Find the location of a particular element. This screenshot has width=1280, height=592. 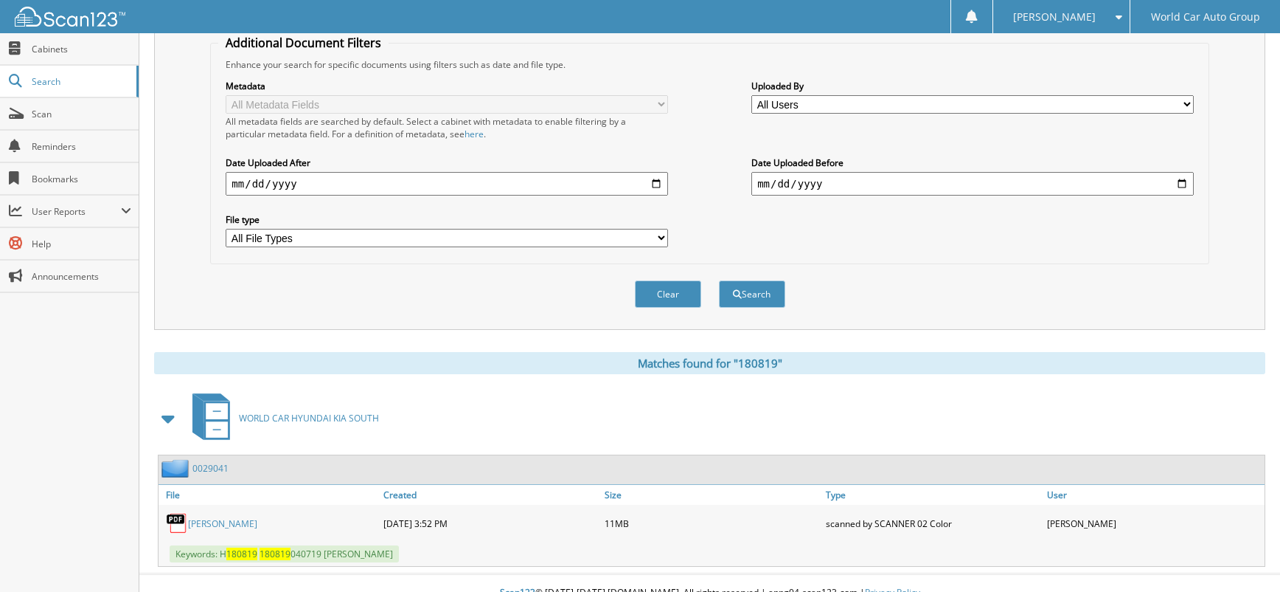

div: All metadata fields are searched by default. Select a cabinet with metadata to enable filtering b... is located at coordinates (447, 128).